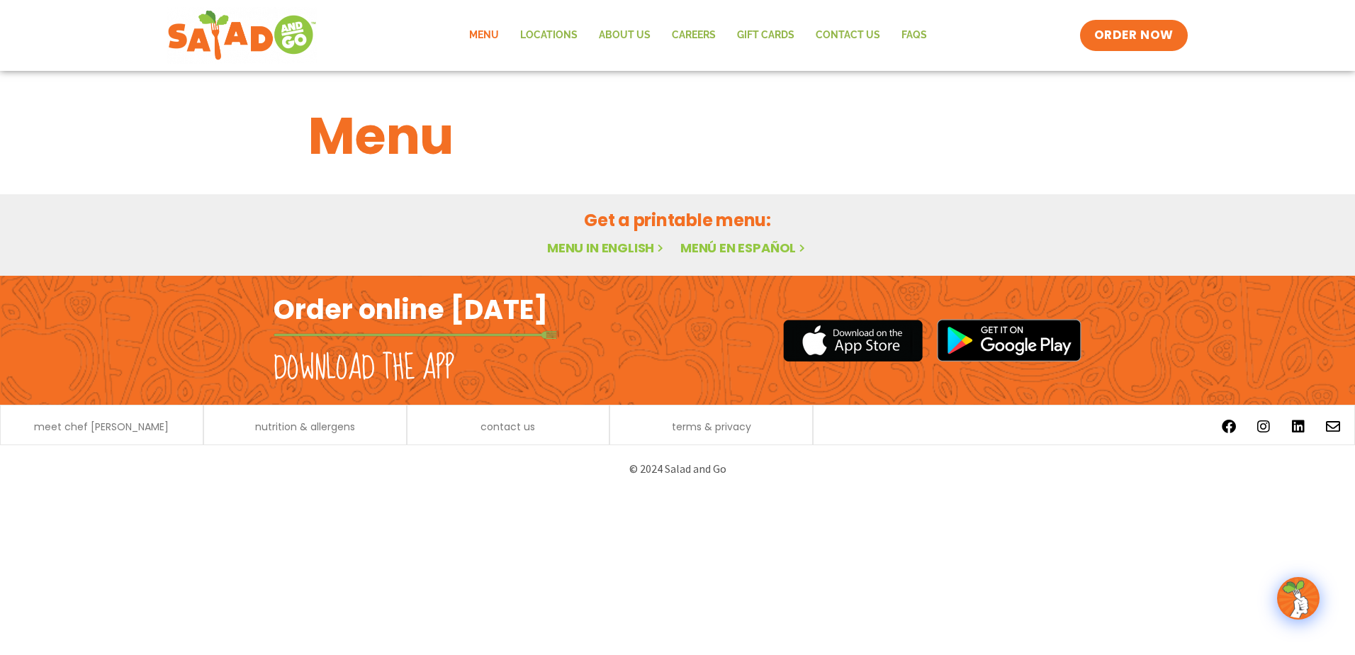 This screenshot has height=655, width=1355. What do you see at coordinates (1298, 598) in the screenshot?
I see `img: wpChatIcon` at bounding box center [1298, 598].